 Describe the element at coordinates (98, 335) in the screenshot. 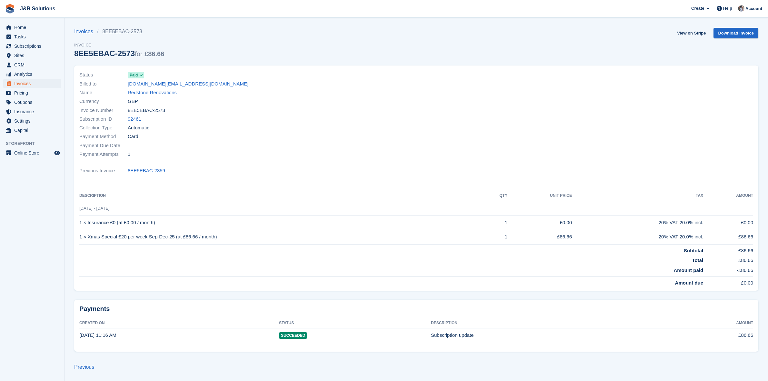

I see `time: 2025-09-25 10:16:11 UTC` at that location.